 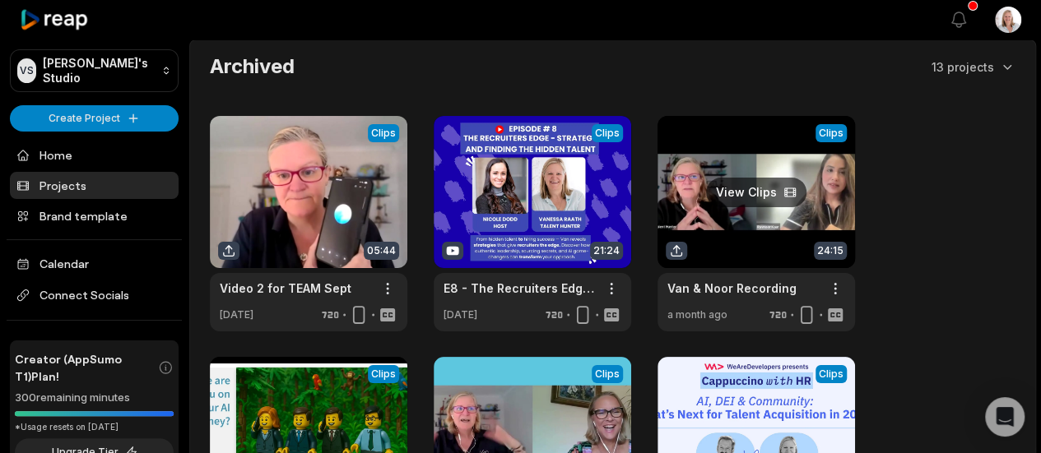 What do you see at coordinates (94, 185) in the screenshot?
I see `a: Projects` at bounding box center [94, 185].